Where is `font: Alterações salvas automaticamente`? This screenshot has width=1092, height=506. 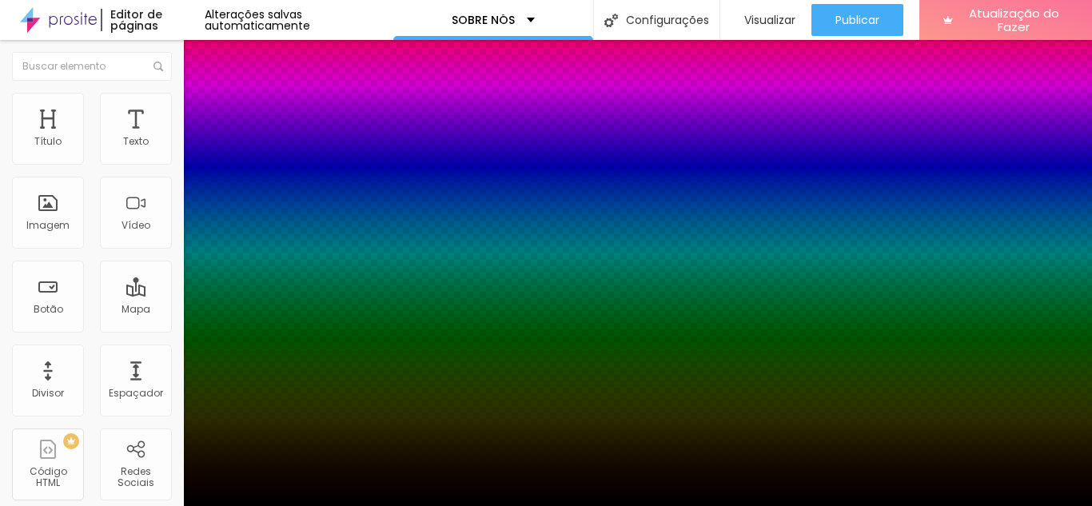
font: Alterações salvas automaticamente is located at coordinates (257, 20).